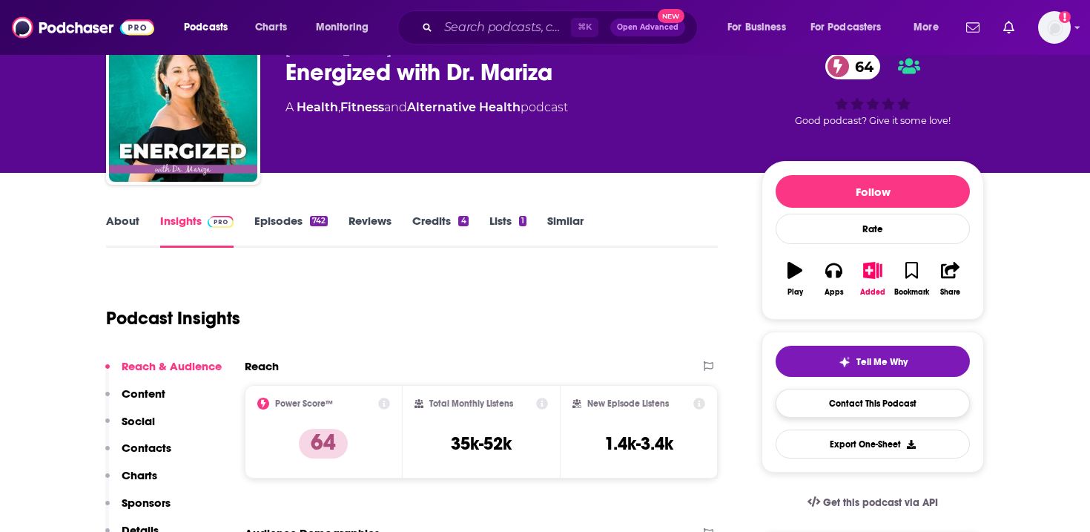  I want to click on img: Energized with Dr. Mariza, so click(183, 107).